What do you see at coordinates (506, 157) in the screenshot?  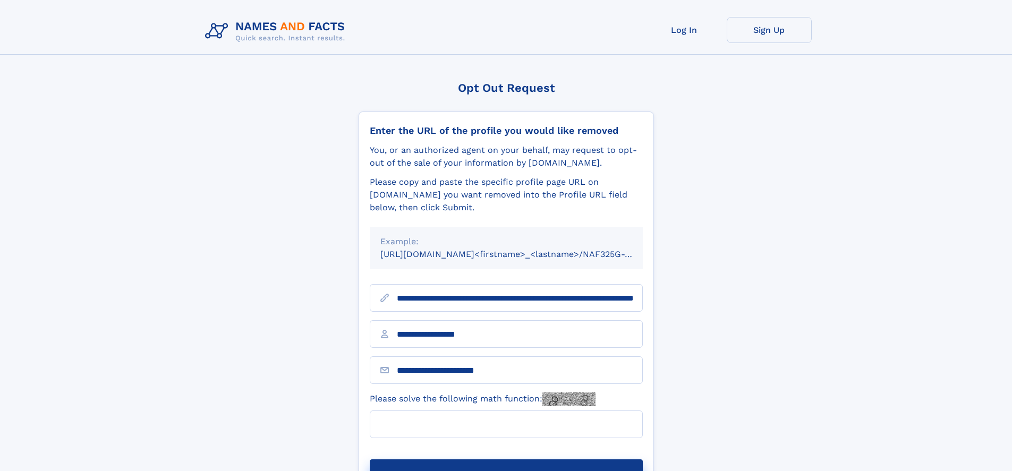 I see `div: You, or an authorized agent on your behalf, may request to opt-out of the sale of your informatio...` at bounding box center [506, 157].